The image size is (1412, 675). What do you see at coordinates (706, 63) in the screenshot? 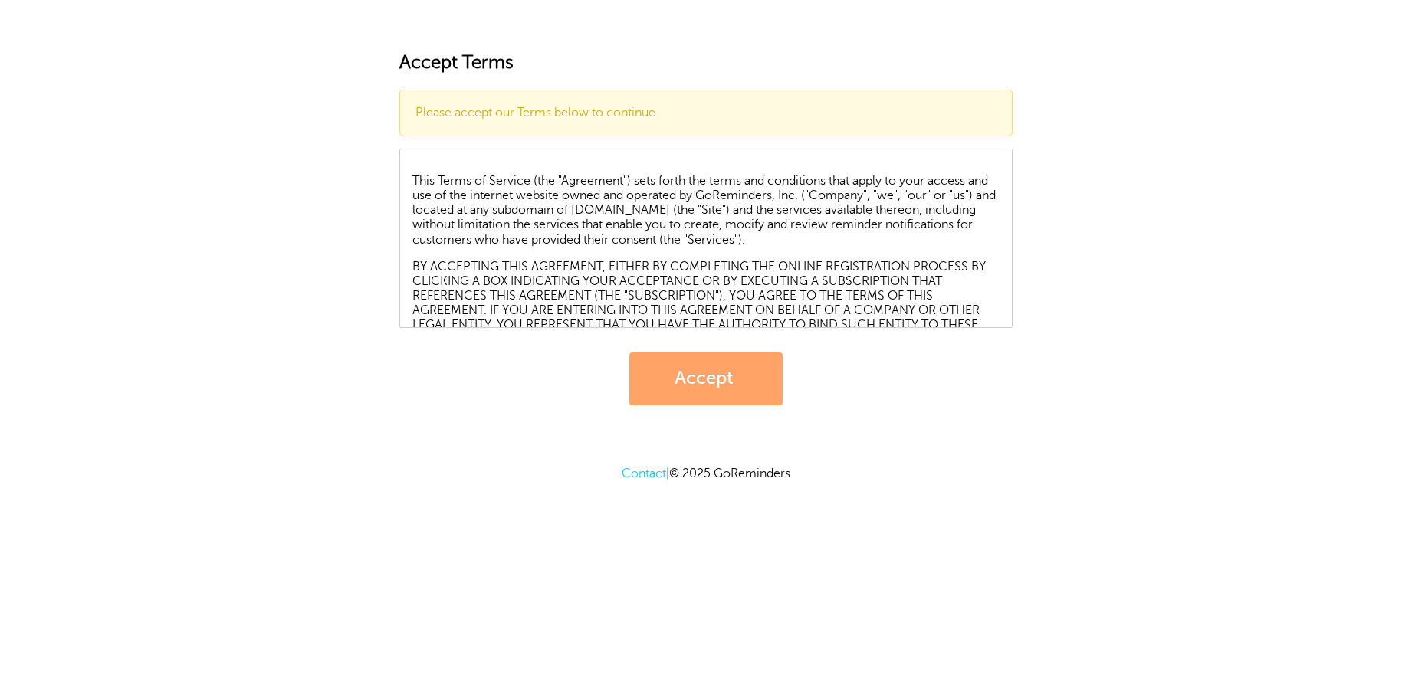
I see `h2: Accept Terms` at bounding box center [706, 63].